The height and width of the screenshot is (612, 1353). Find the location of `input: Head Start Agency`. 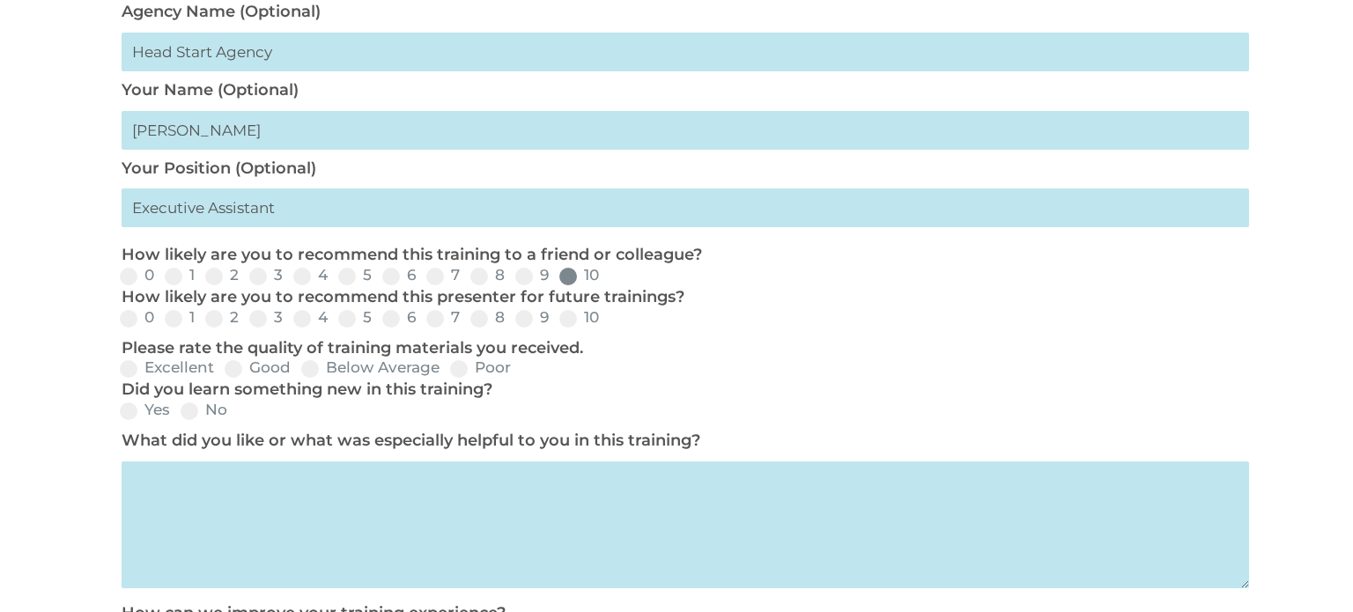

input: Head Start Agency is located at coordinates (685, 52).